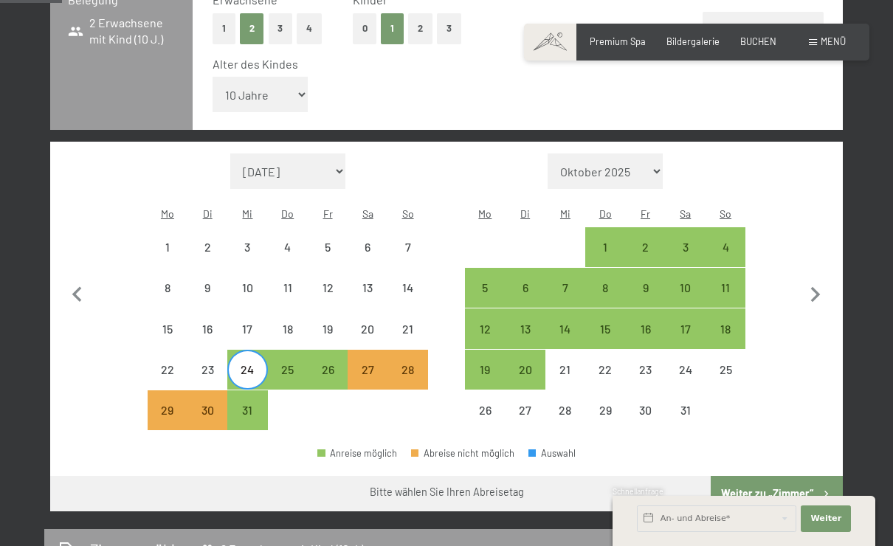 Image resolution: width=893 pixels, height=546 pixels. Describe the element at coordinates (526, 370) in the screenshot. I see `div: Tue Jan 20 2026` at that location.